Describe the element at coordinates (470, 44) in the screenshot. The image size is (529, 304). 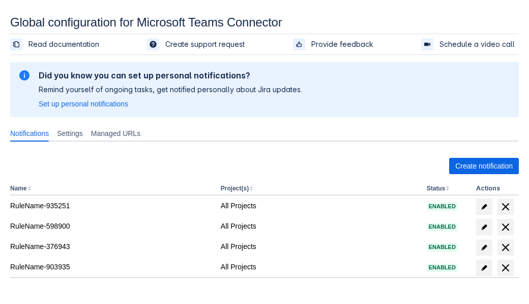
I see `a: Schedule a video call` at that location.